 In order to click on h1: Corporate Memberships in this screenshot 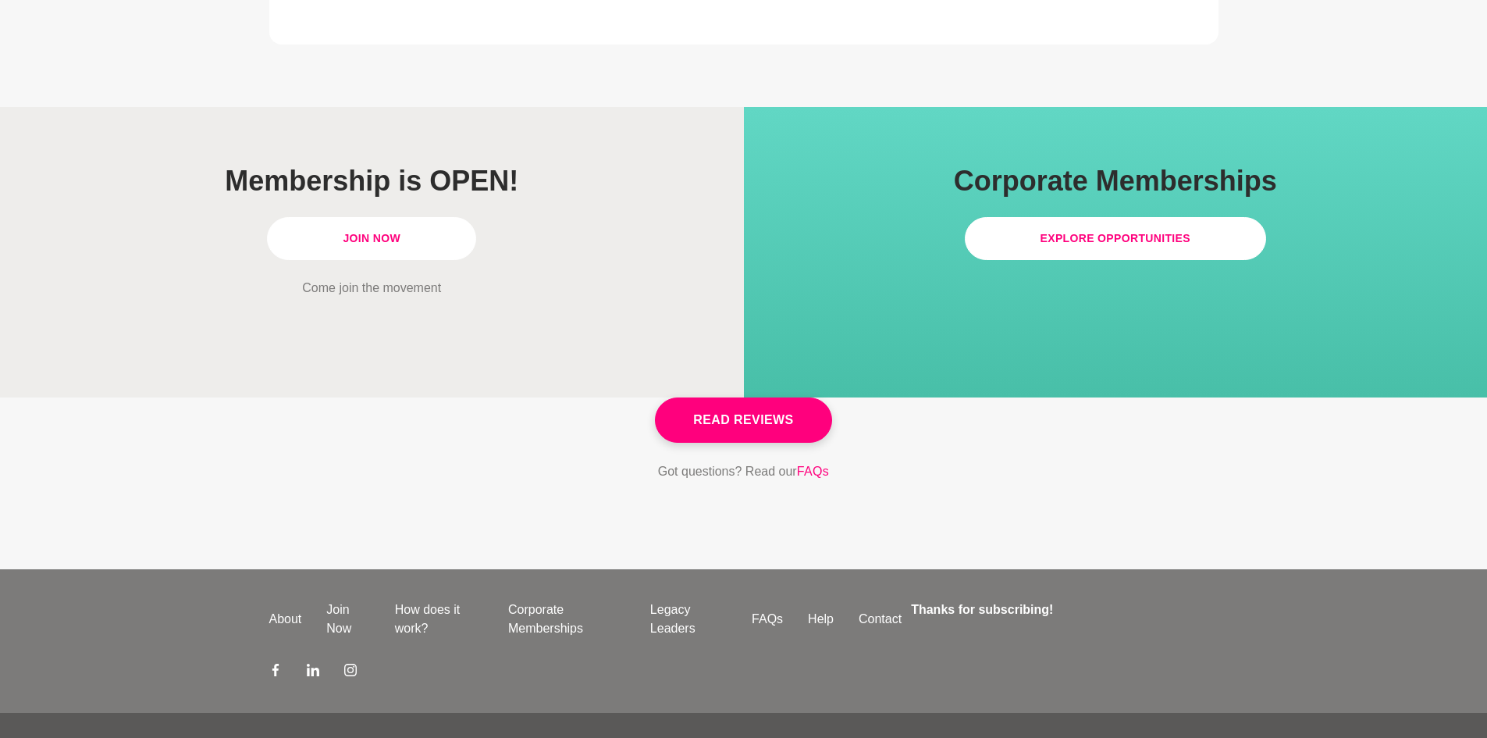, I will do `click(1115, 180)`.